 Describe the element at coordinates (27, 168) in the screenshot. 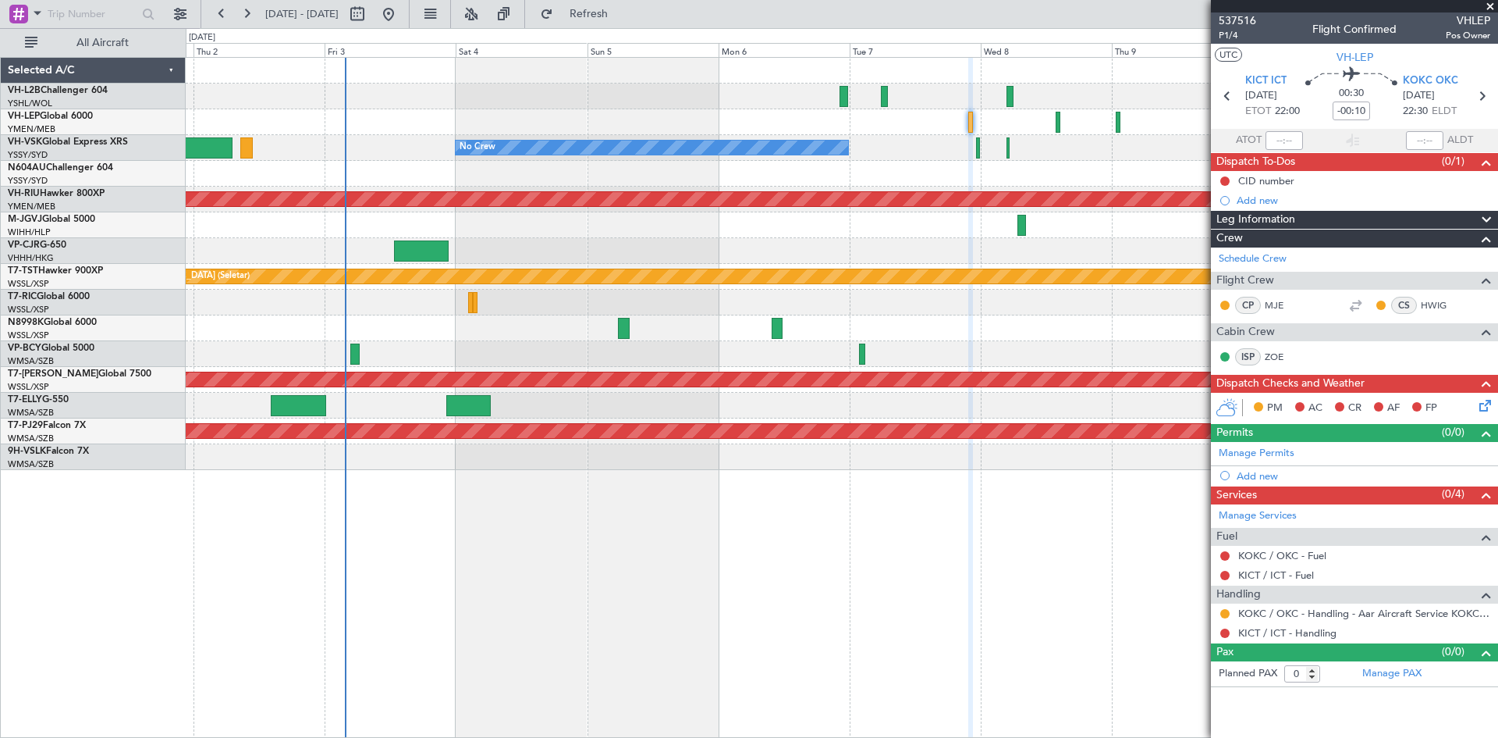

I see `span: N604AU` at that location.